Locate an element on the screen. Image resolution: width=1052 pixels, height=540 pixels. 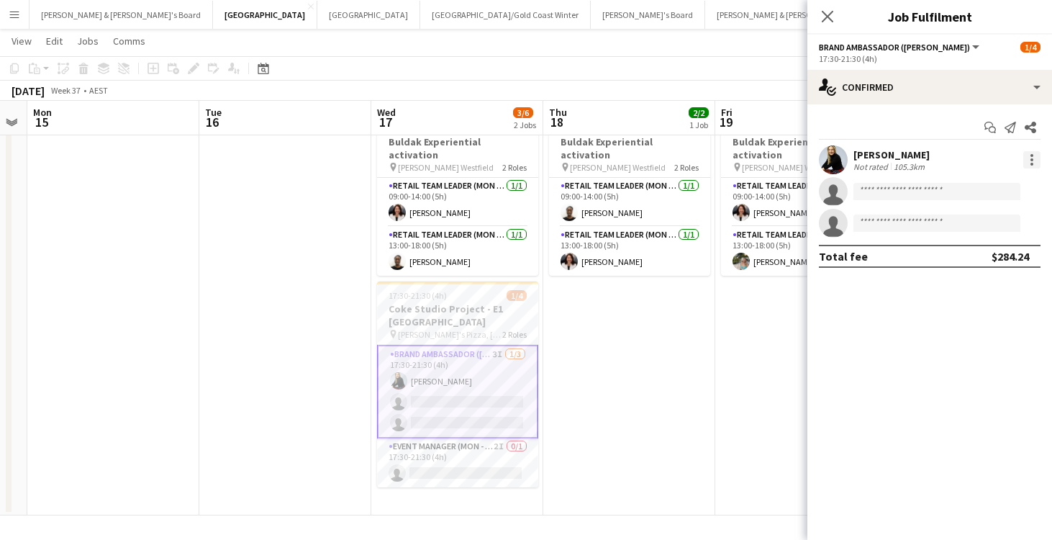
div: AEST is located at coordinates (99, 90).